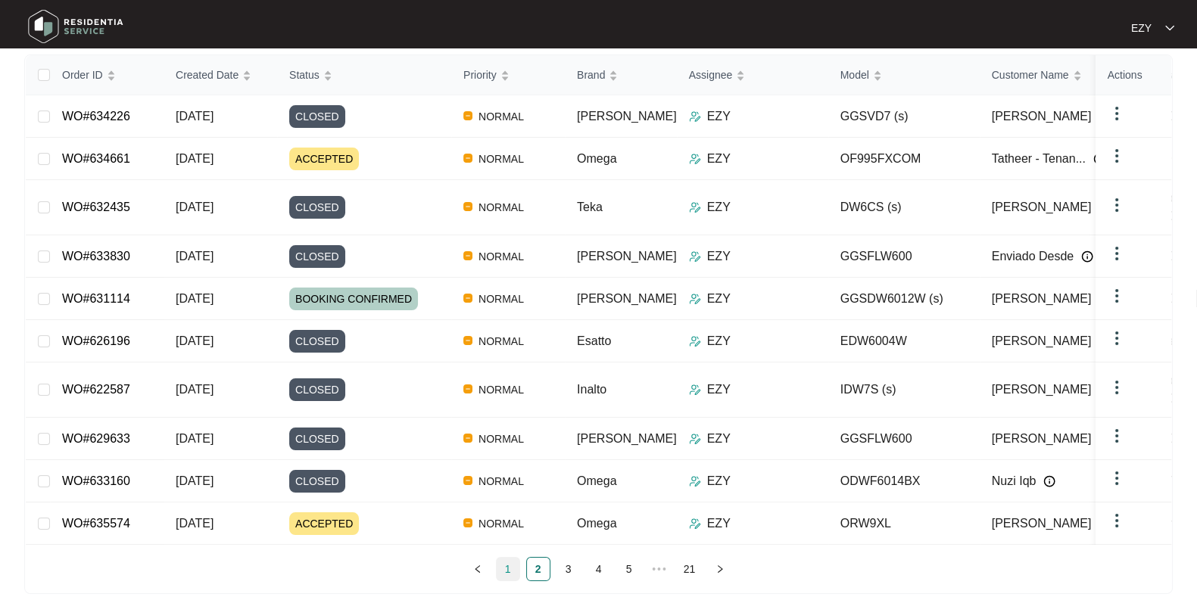 The width and height of the screenshot is (1197, 597). What do you see at coordinates (599, 569) in the screenshot?
I see `a: 4` at bounding box center [599, 569].